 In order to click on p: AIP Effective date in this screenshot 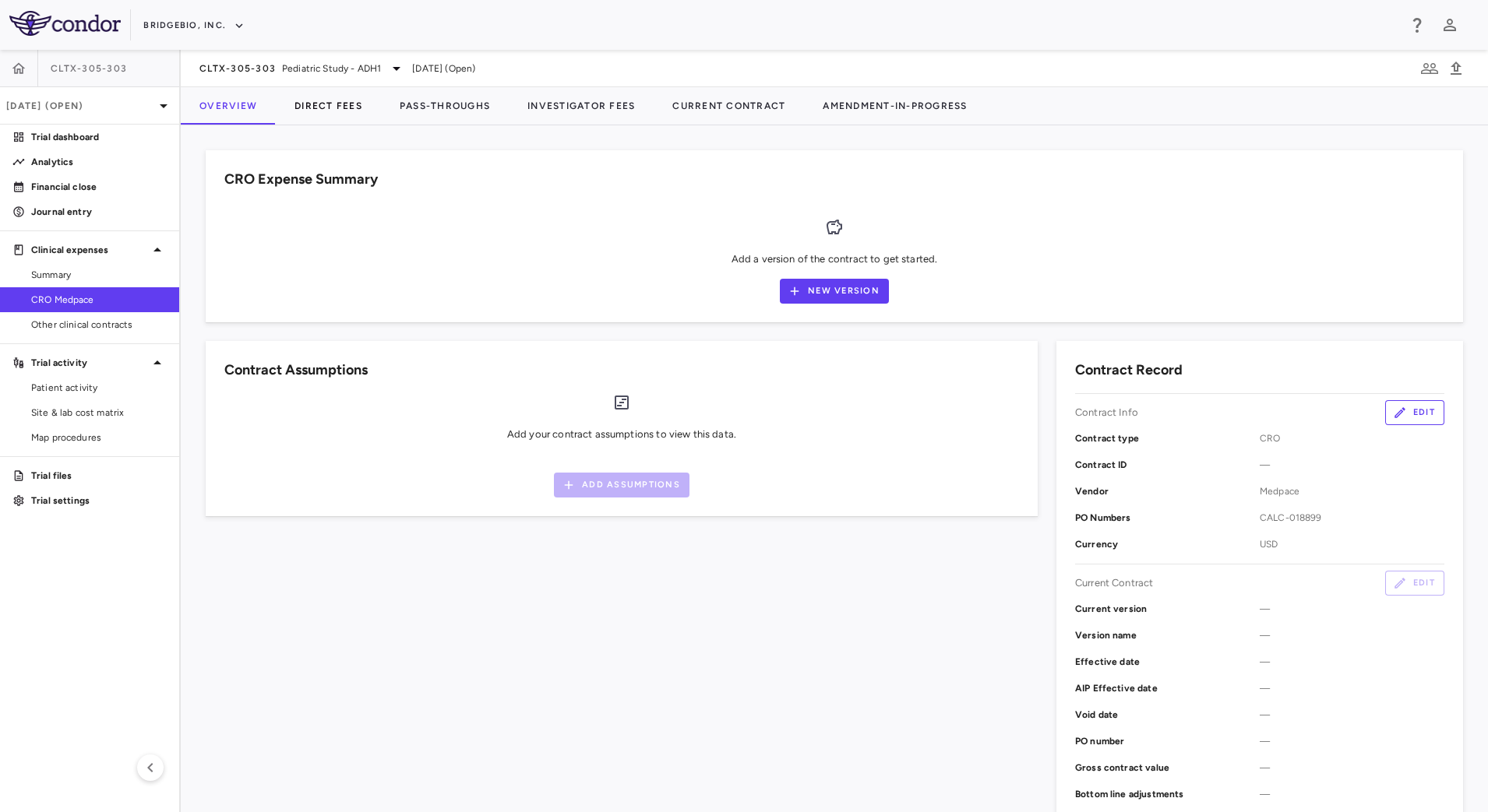, I will do `click(1167, 689)`.